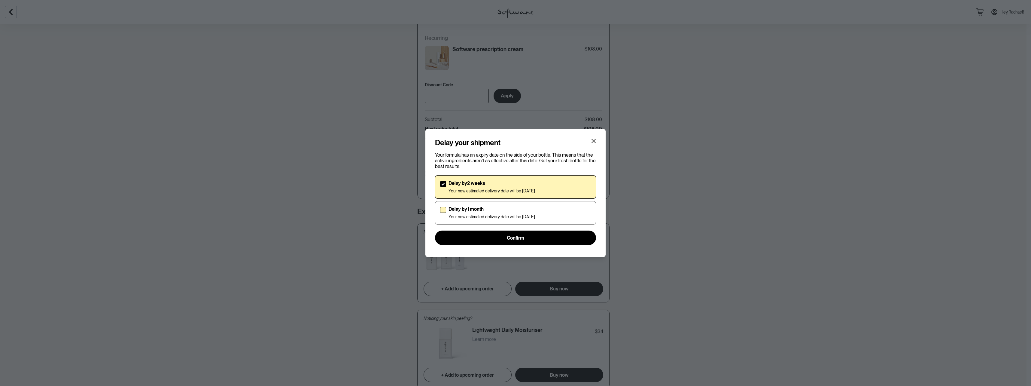 The width and height of the screenshot is (1031, 386). I want to click on button: Confirm, so click(516, 238).